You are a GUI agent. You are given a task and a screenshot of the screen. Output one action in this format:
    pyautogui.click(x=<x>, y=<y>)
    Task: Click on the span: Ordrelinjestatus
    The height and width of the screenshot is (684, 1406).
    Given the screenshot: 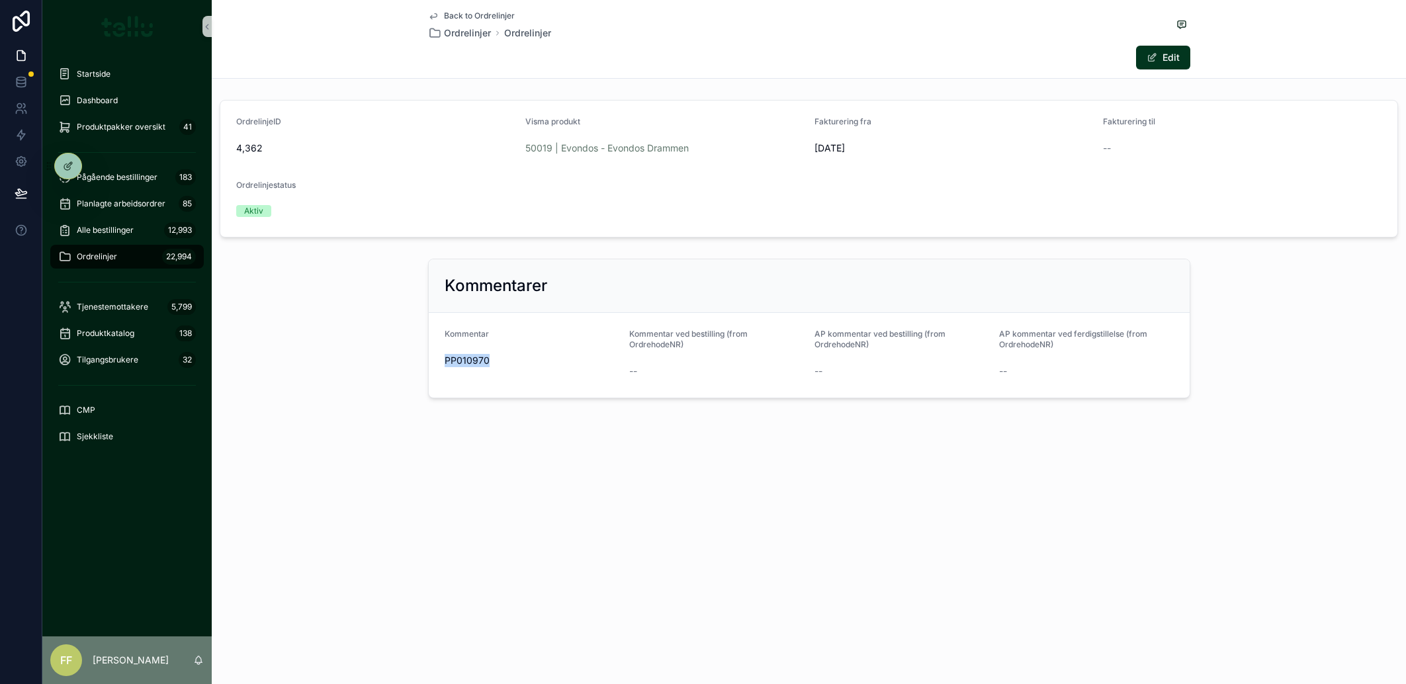 What is the action you would take?
    pyautogui.click(x=266, y=185)
    